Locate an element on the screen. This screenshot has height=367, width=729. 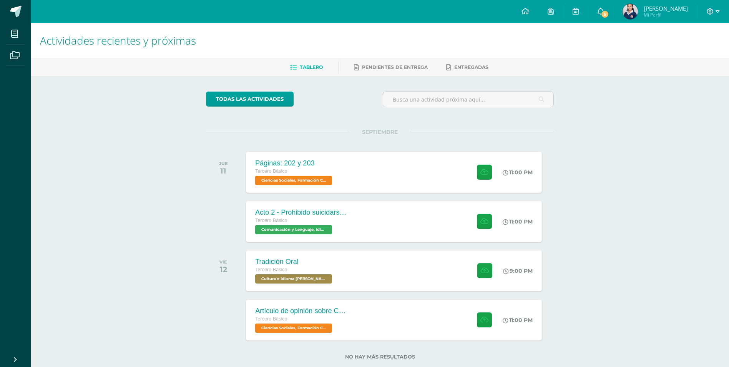
div: JUE is located at coordinates (223, 163).